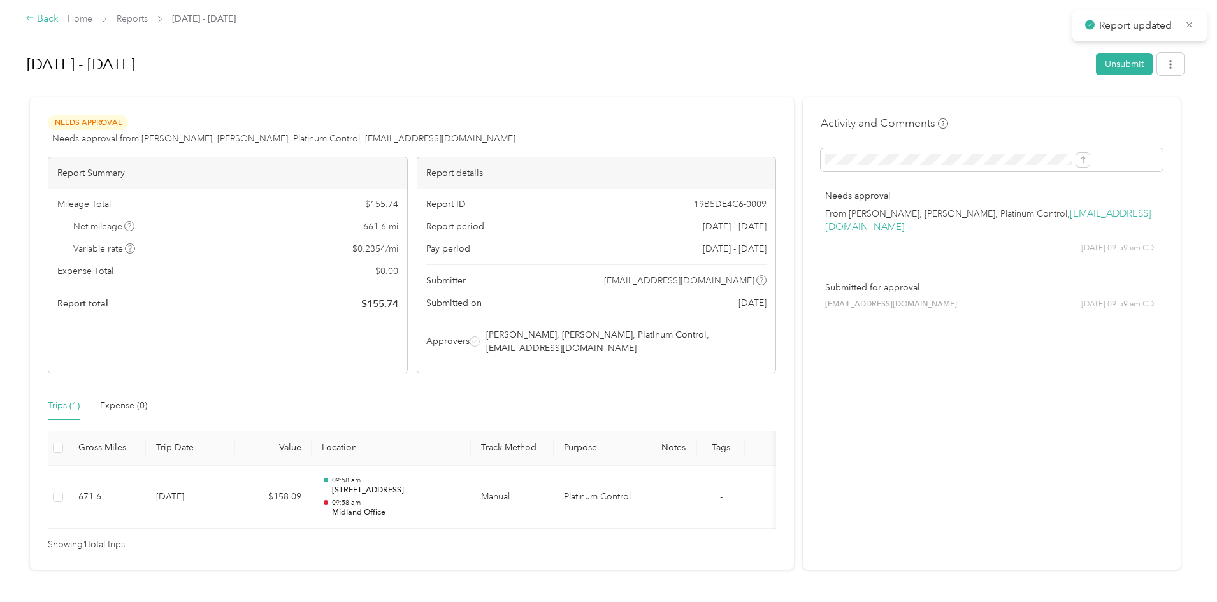  I want to click on span: Variable rate, so click(105, 249).